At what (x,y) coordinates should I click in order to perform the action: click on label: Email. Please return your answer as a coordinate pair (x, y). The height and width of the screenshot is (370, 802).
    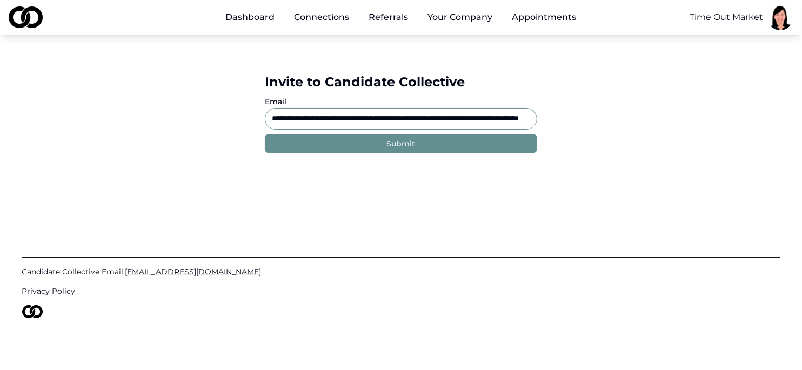
    Looking at the image, I should click on (276, 102).